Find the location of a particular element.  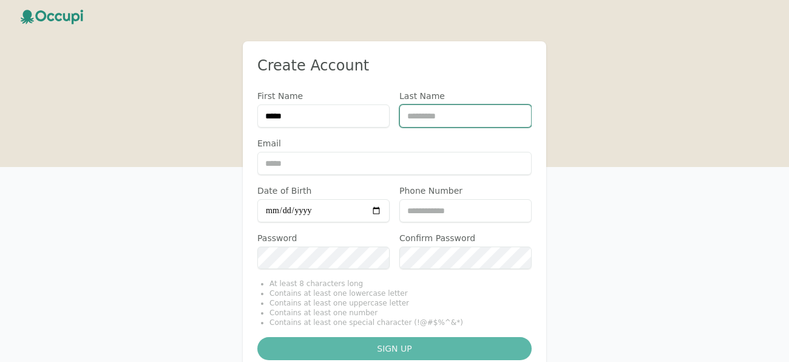

label: Last Name is located at coordinates (465, 96).